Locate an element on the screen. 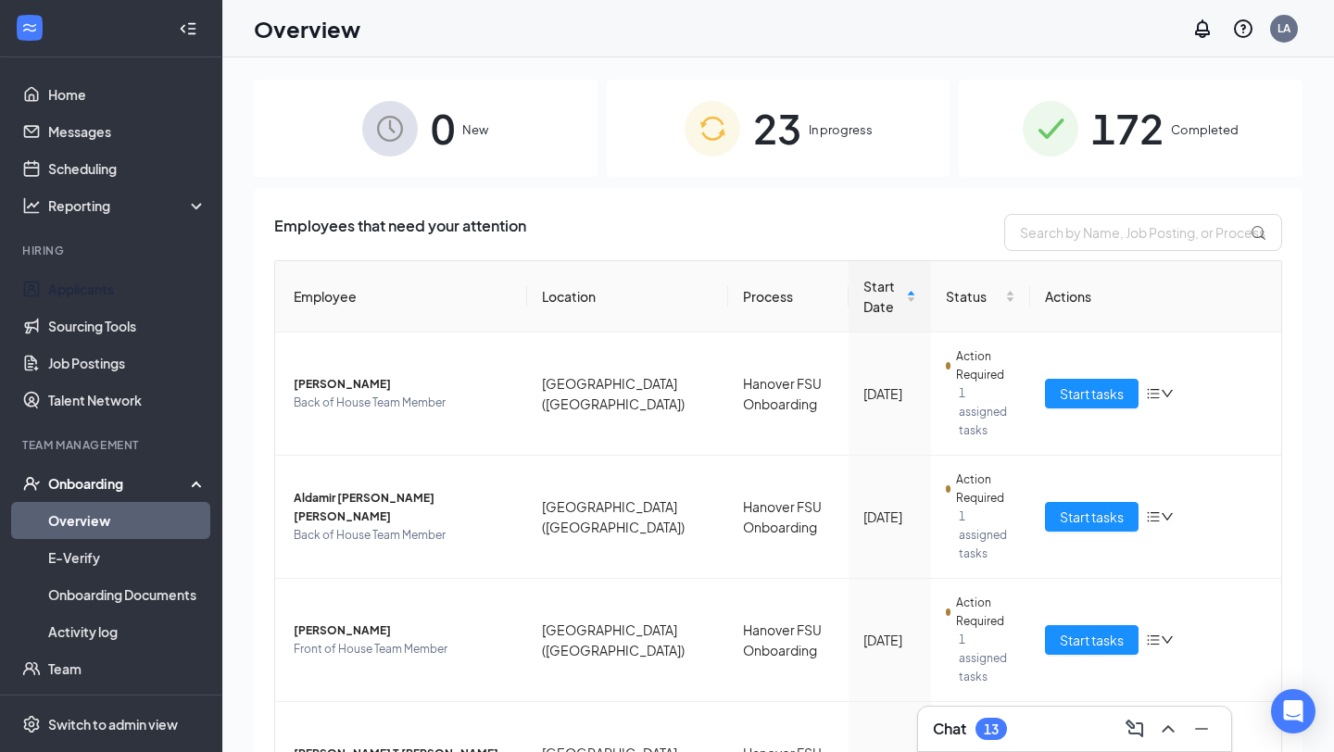 The height and width of the screenshot is (752, 1334). svg: Analysis is located at coordinates (31, 206).